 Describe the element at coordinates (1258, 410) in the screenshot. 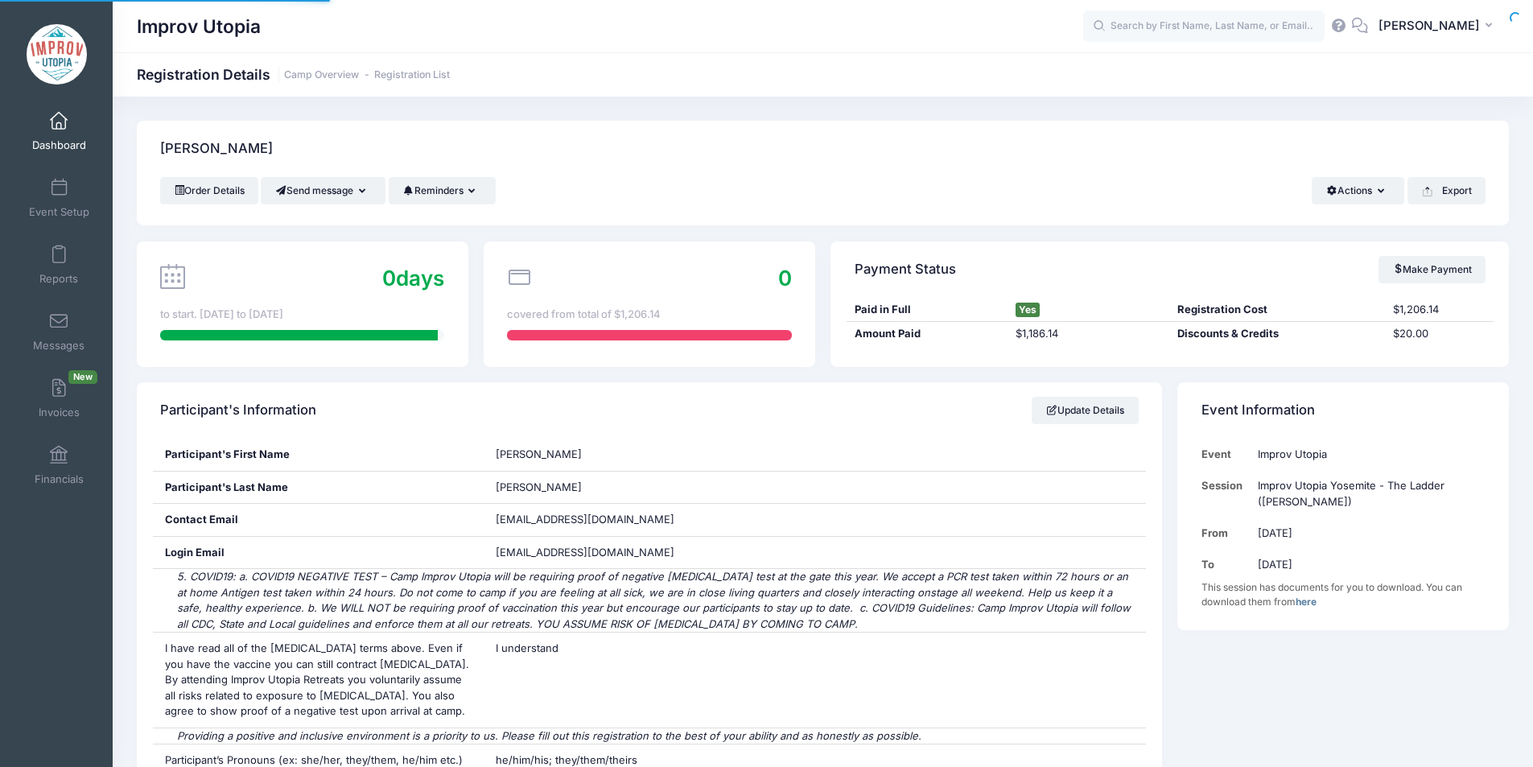

I see `h4: Event Information` at that location.